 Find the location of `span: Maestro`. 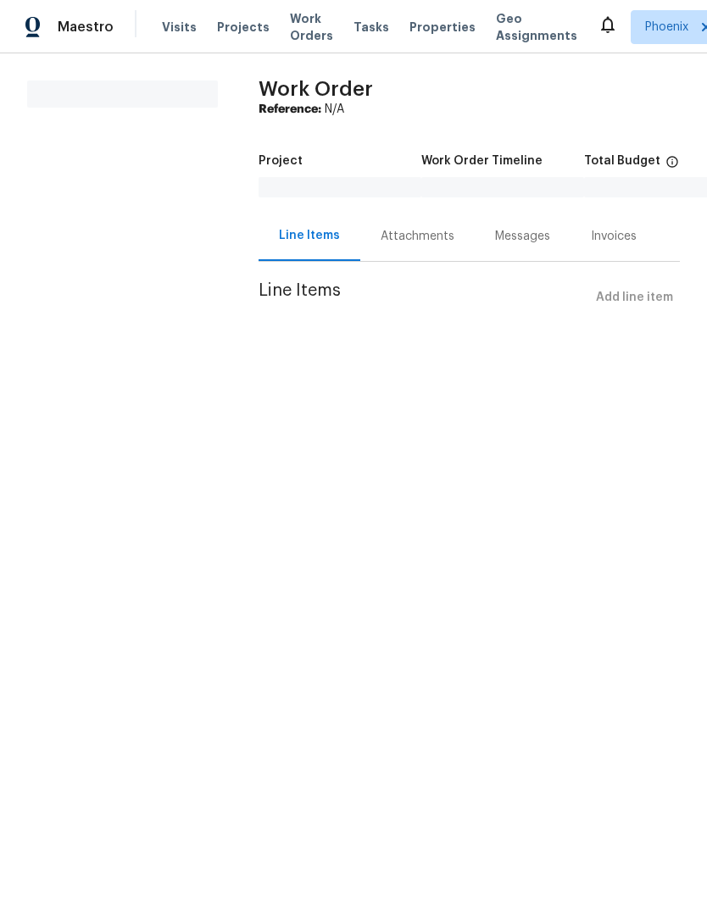

span: Maestro is located at coordinates (86, 27).